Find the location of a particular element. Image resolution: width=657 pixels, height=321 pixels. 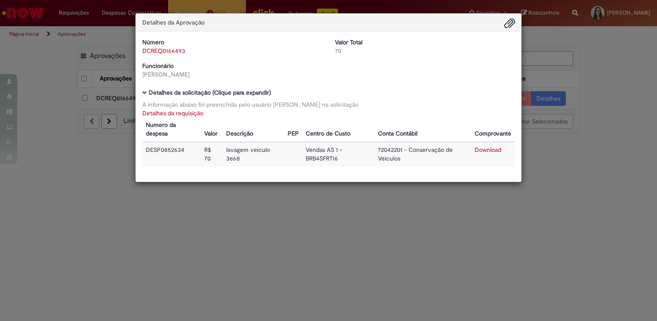

span: Detalhes da Aprovação is located at coordinates (173, 22).